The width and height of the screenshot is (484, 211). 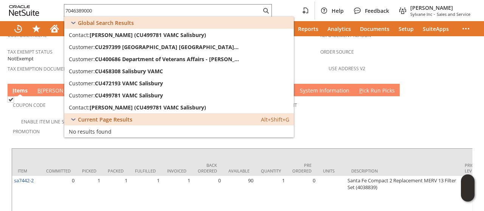 I want to click on span: I, so click(x=13, y=90).